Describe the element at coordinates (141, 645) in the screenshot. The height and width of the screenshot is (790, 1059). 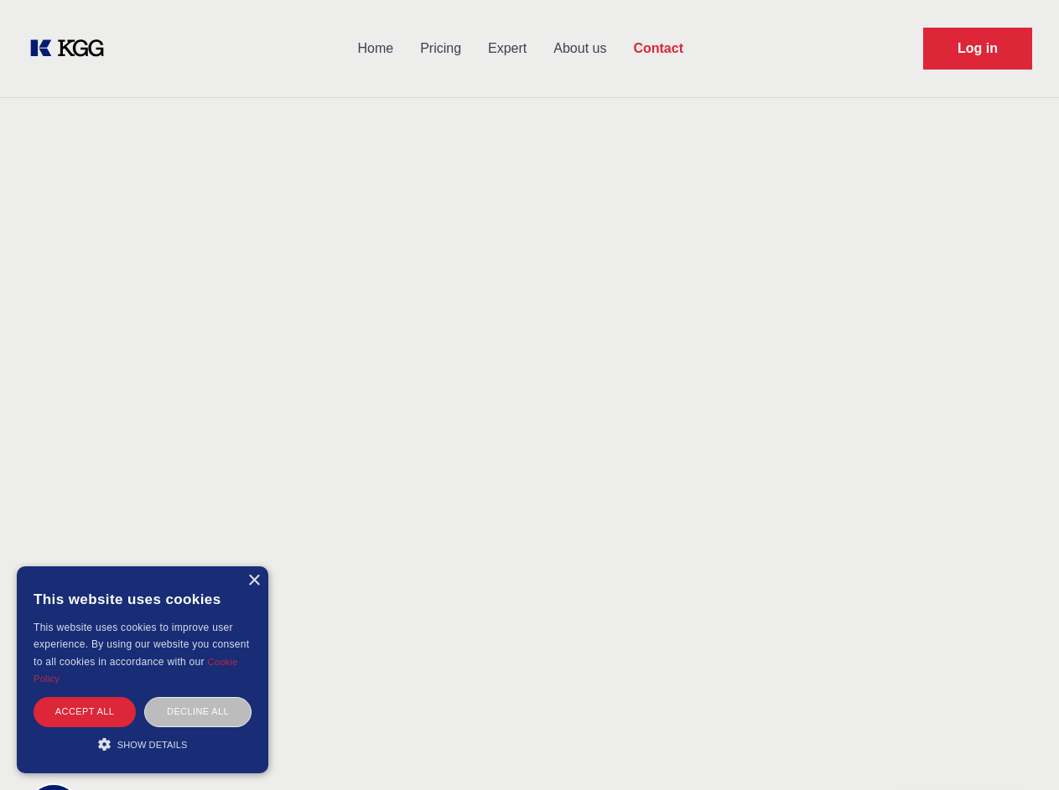
I see `span: This website uses cookies to improve user experience. By using our website you consent to all coo...` at that location.